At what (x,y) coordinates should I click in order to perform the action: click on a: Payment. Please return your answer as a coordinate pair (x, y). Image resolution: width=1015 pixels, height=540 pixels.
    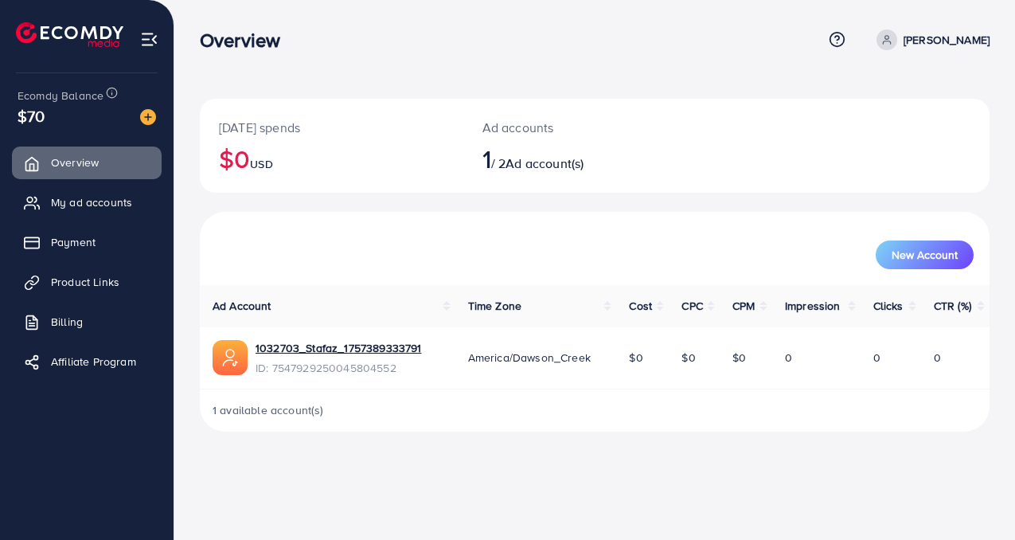
    Looking at the image, I should click on (87, 242).